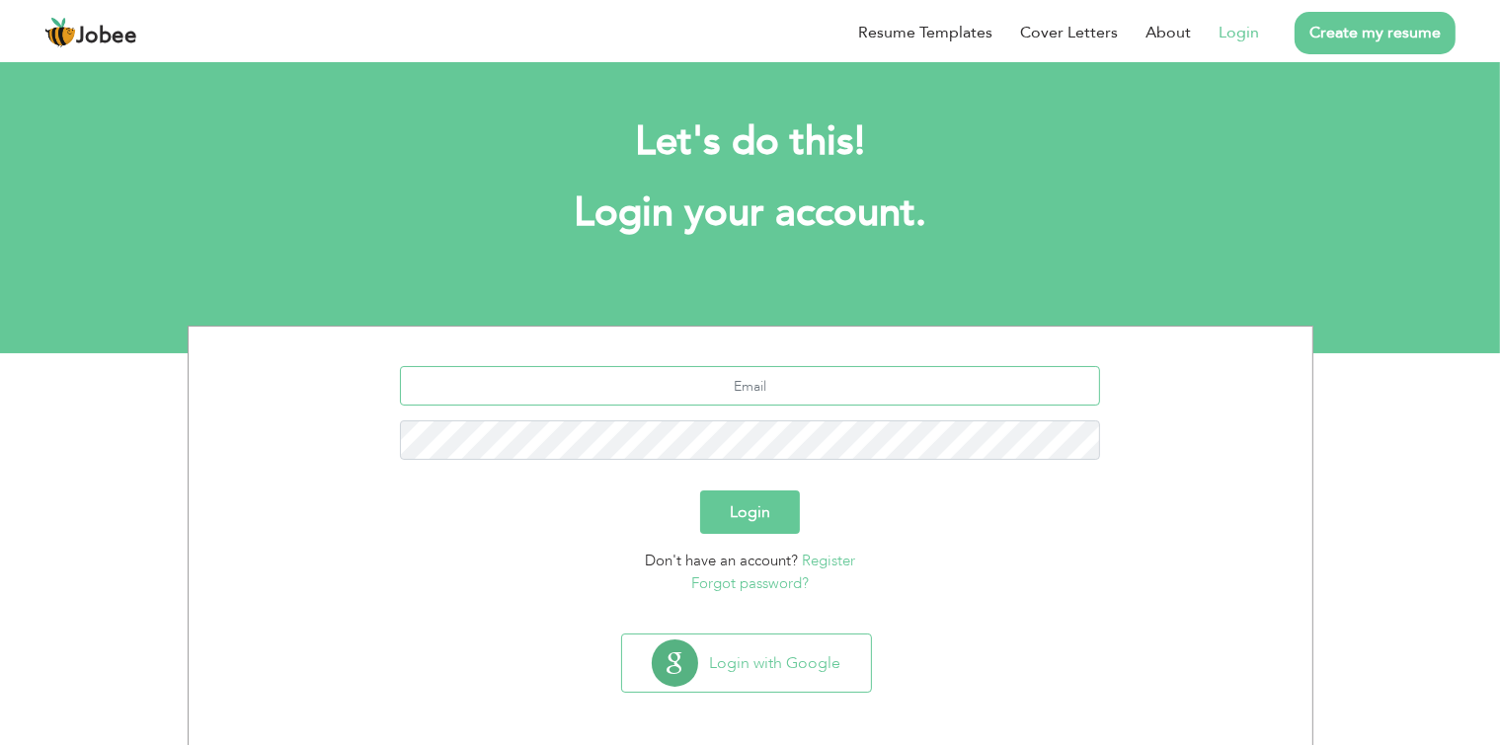 The image size is (1500, 745). I want to click on button: Login, so click(749, 512).